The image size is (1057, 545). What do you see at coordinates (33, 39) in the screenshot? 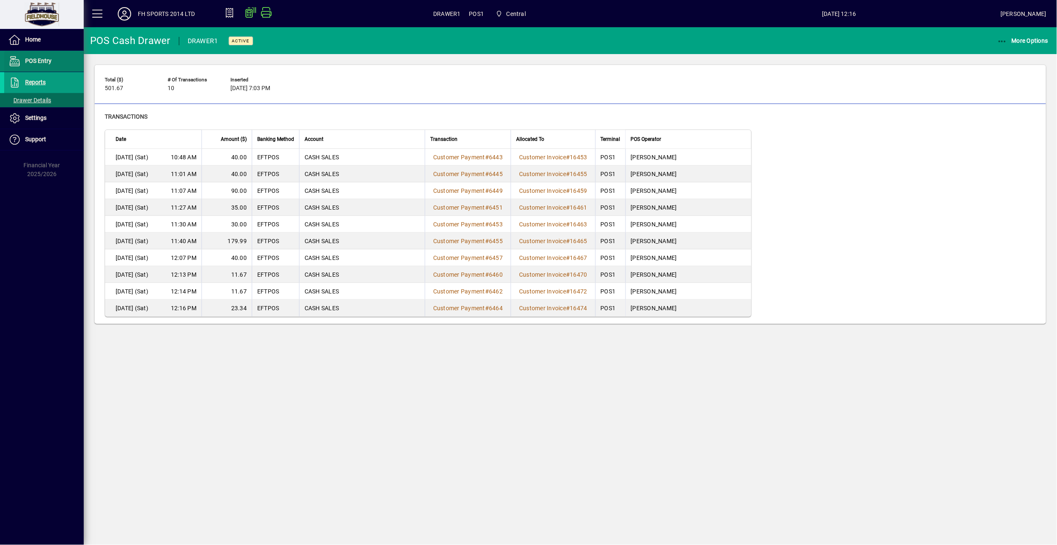
I see `span: Home` at bounding box center [33, 39].